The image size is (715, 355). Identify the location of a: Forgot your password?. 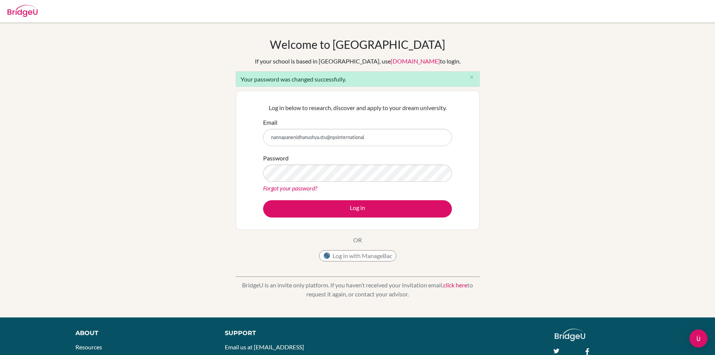
(290, 188).